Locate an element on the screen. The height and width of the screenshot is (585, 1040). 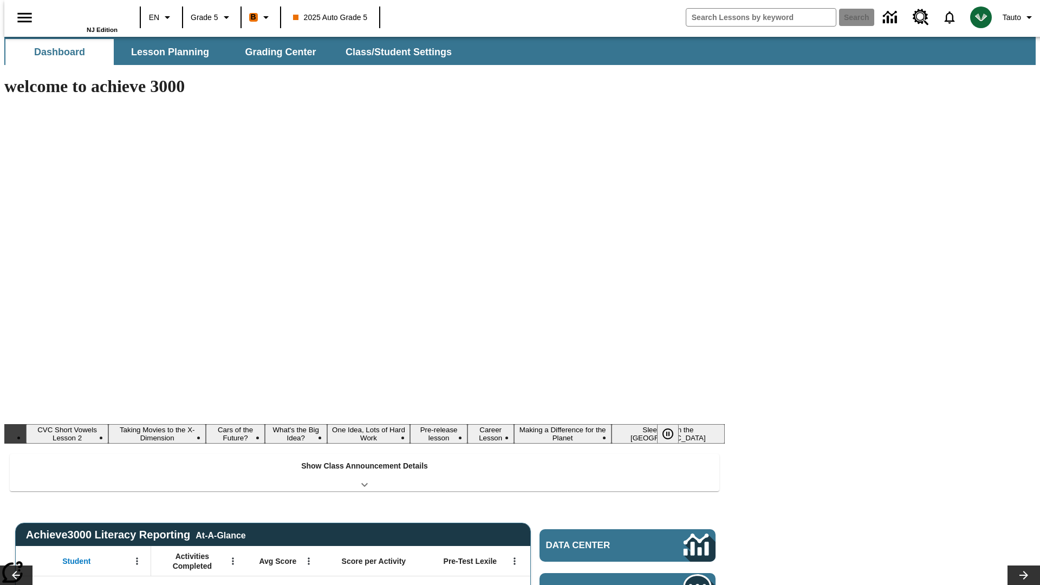
button: Profile/Settings is located at coordinates (1019, 17).